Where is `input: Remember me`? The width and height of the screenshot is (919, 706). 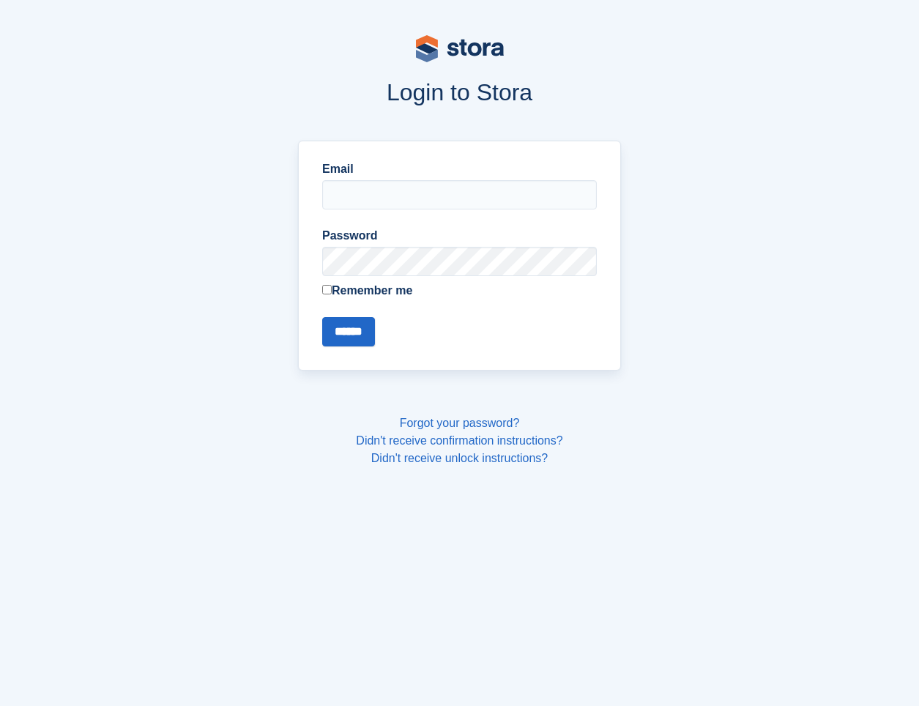 input: Remember me is located at coordinates (327, 289).